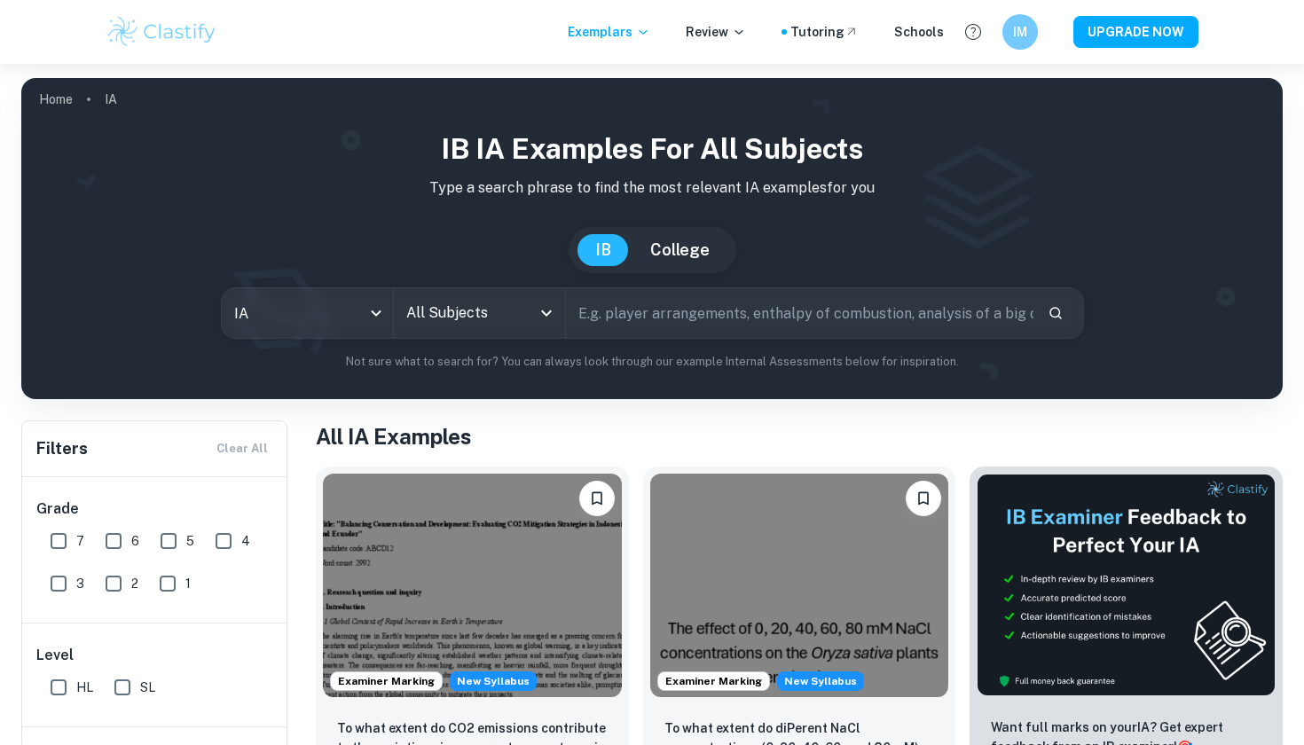 The height and width of the screenshot is (745, 1304). What do you see at coordinates (652, 188) in the screenshot?
I see `p: Type a search phrase to find the most relevant IA examples for you` at bounding box center [652, 188].